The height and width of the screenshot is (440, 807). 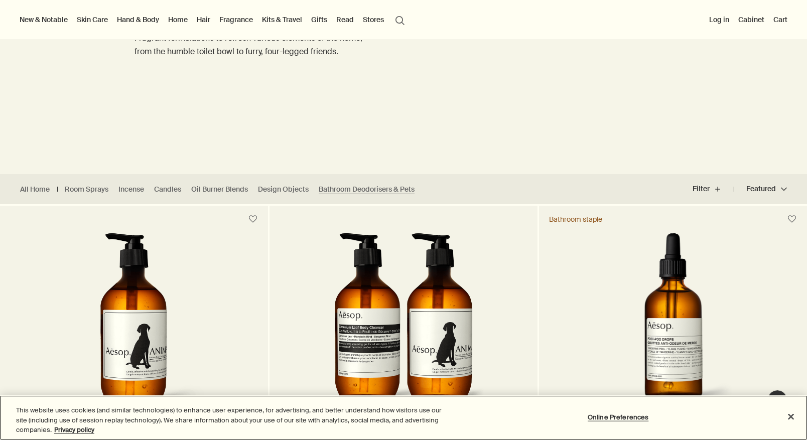 I want to click on button: Online Preferences, Opens the preference center dialog, so click(x=617, y=417).